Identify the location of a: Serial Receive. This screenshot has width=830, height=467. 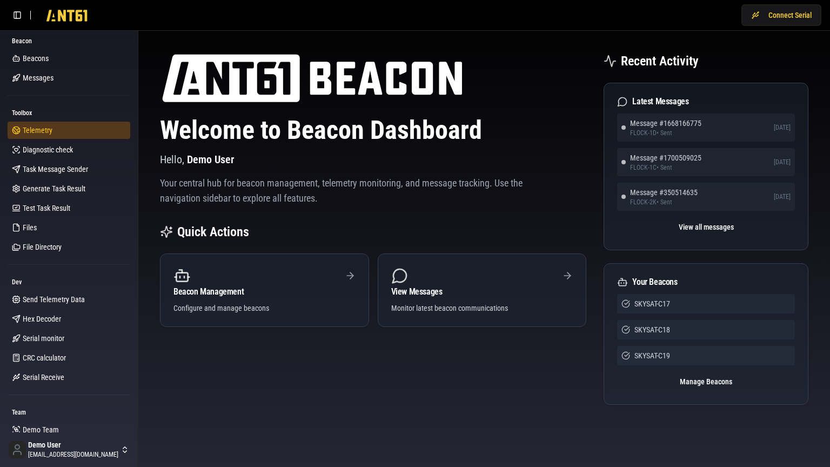
(69, 377).